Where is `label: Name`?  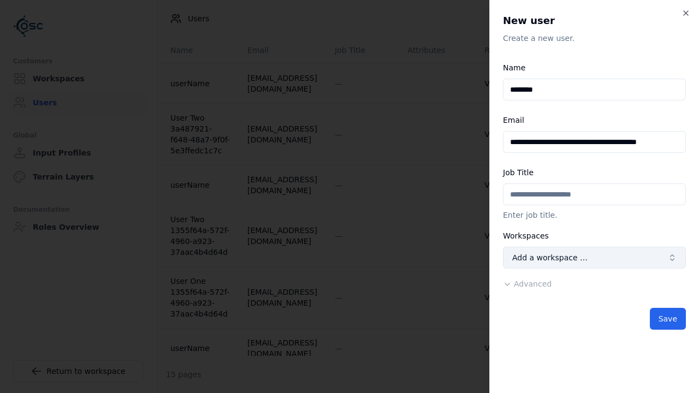 label: Name is located at coordinates (514, 68).